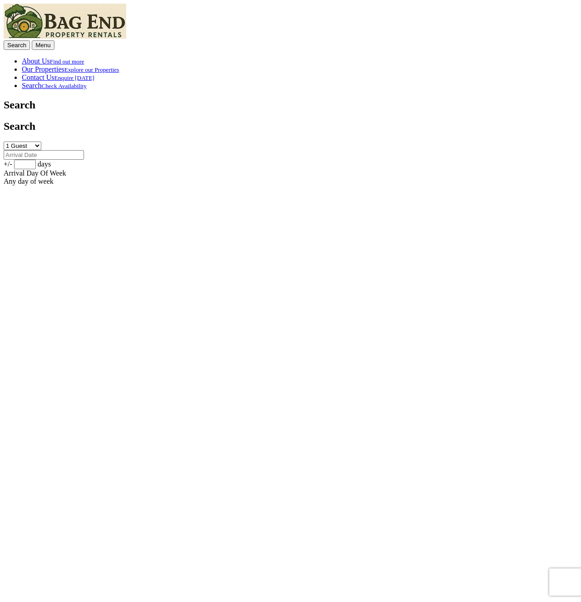 Image resolution: width=581 pixels, height=602 pixels. Describe the element at coordinates (34, 173) in the screenshot. I see `label: Arrival Day Of Week` at that location.